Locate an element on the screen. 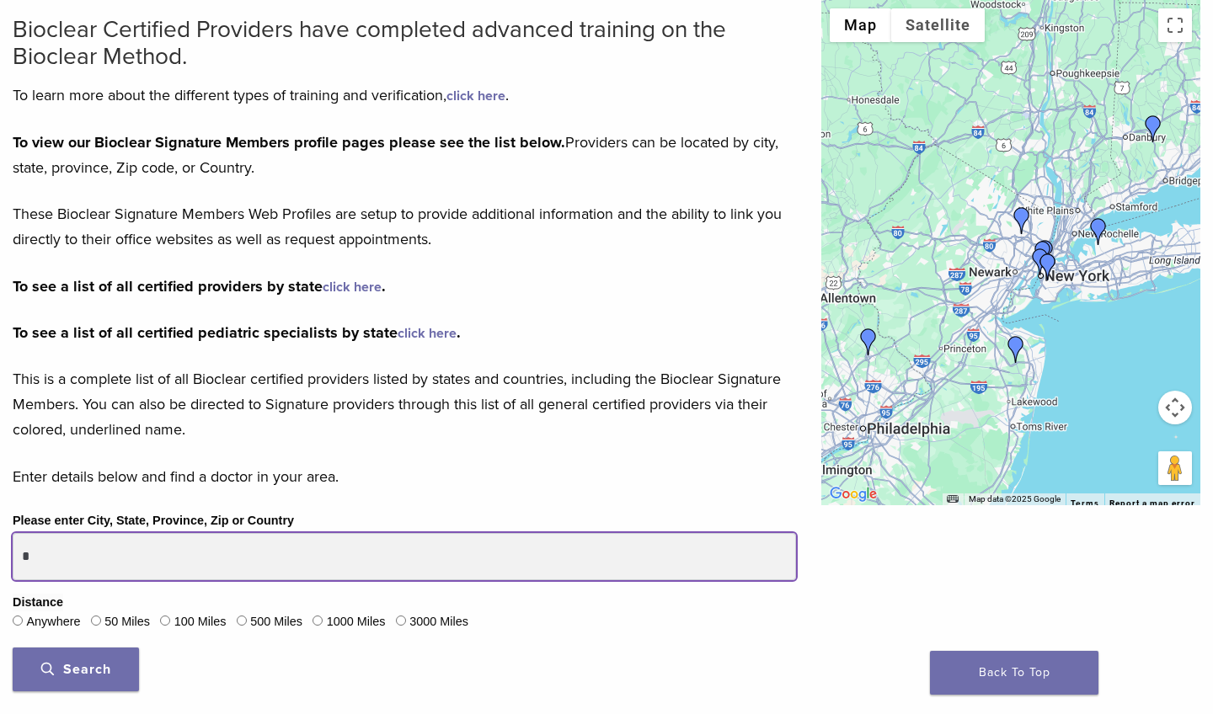 This screenshot has height=714, width=1213. label: Please enter City, State, Province, Zip or Country is located at coordinates (153, 521).